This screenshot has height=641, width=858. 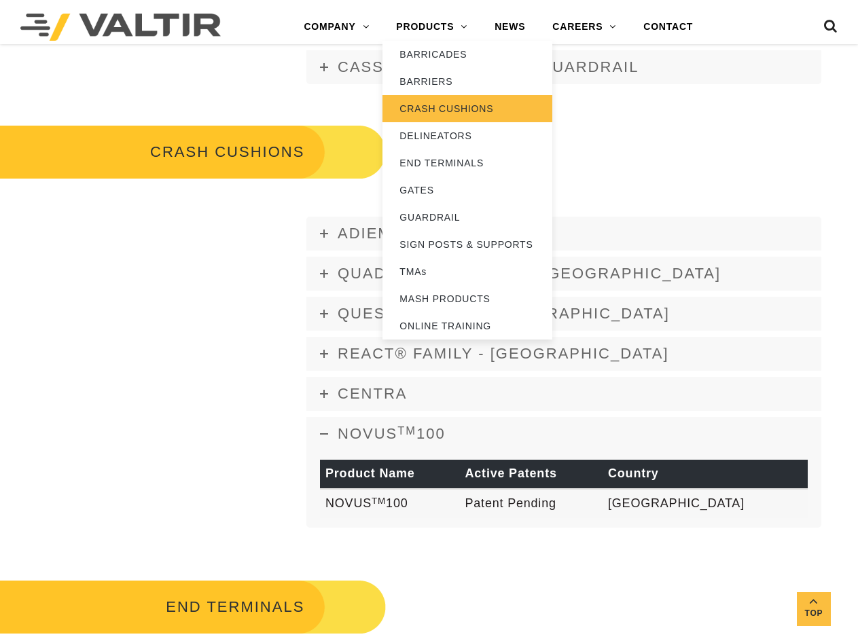 What do you see at coordinates (431, 27) in the screenshot?
I see `a: PRODUCTS` at bounding box center [431, 27].